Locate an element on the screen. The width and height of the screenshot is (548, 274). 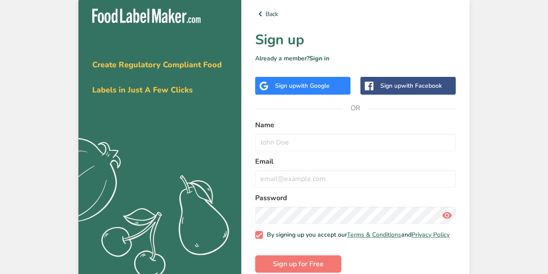
p: Already a member? is located at coordinates (356, 58).